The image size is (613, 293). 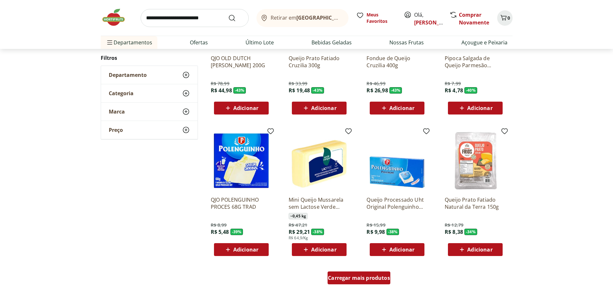 I want to click on img: Hortifruti, so click(x=117, y=17).